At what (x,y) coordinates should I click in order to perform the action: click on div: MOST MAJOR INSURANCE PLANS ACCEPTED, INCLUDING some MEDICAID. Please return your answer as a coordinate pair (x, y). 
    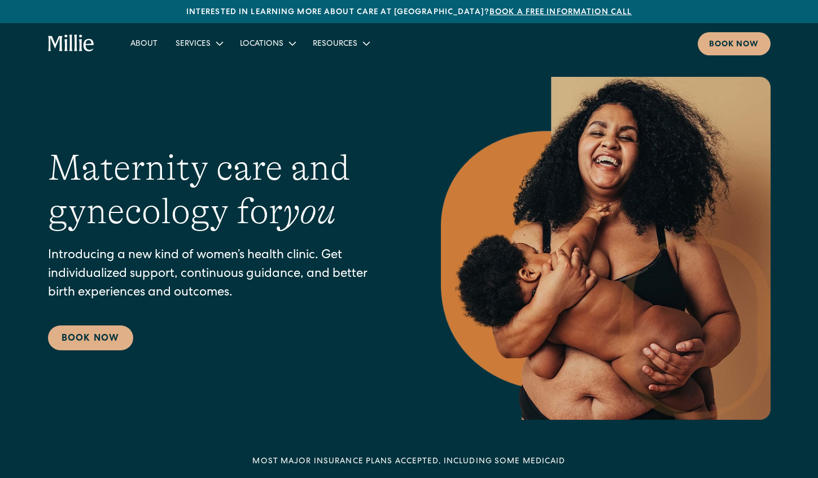
    Looking at the image, I should click on (409, 461).